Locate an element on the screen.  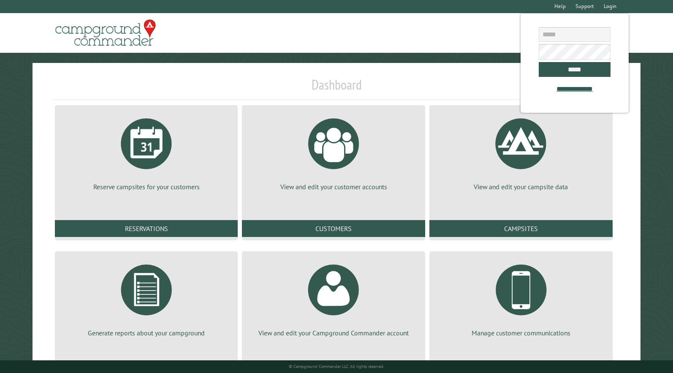
p: View and edit your Campground Commander account is located at coordinates (334, 333).